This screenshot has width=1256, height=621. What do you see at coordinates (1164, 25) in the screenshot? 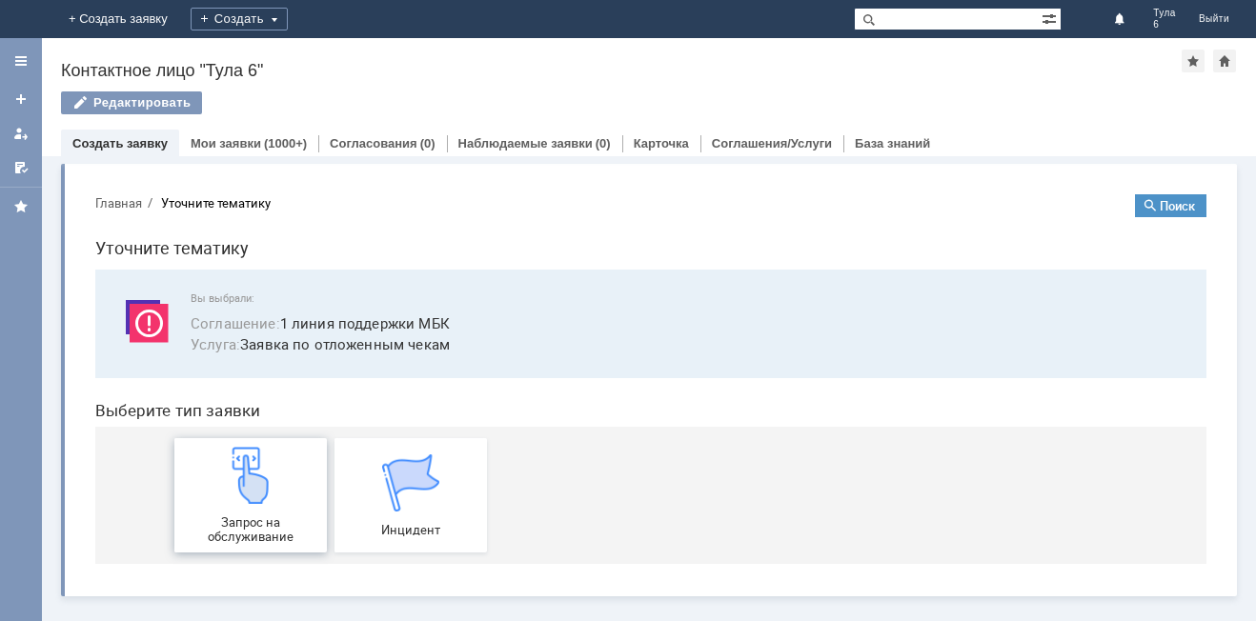
I see `span: 6` at bounding box center [1164, 25].